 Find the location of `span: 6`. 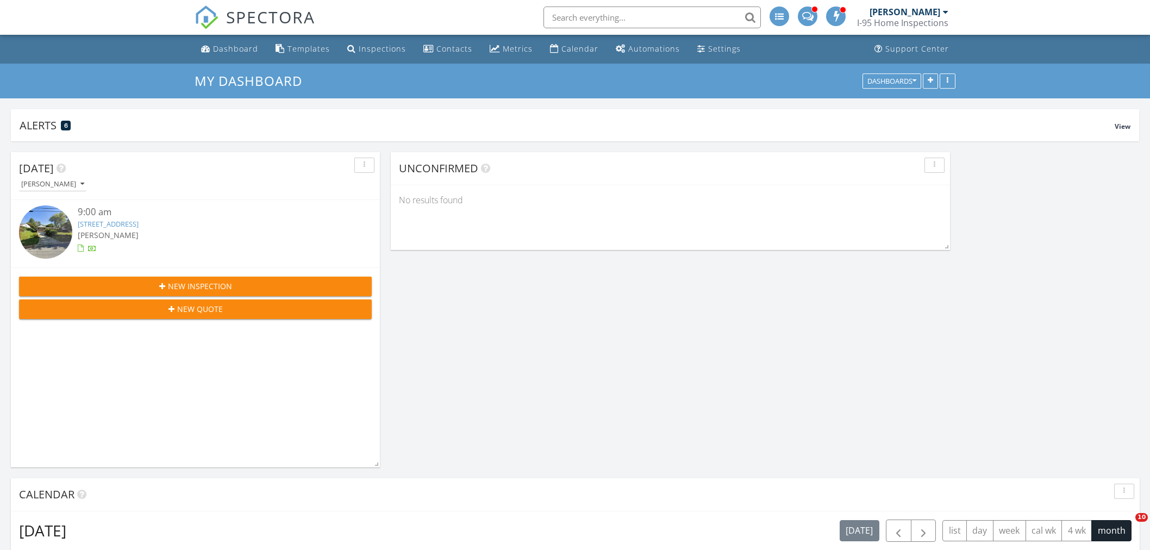

span: 6 is located at coordinates (66, 126).